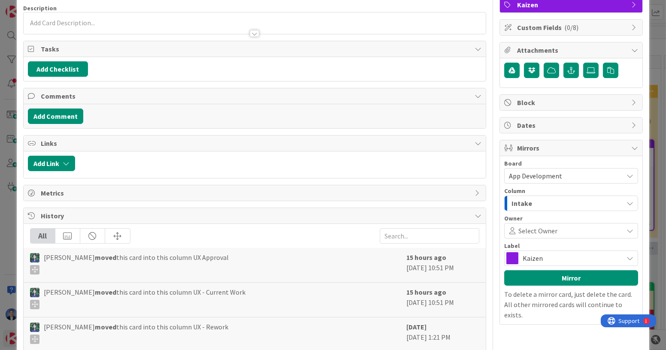 The image size is (666, 350). I want to click on input: Search..., so click(430, 236).